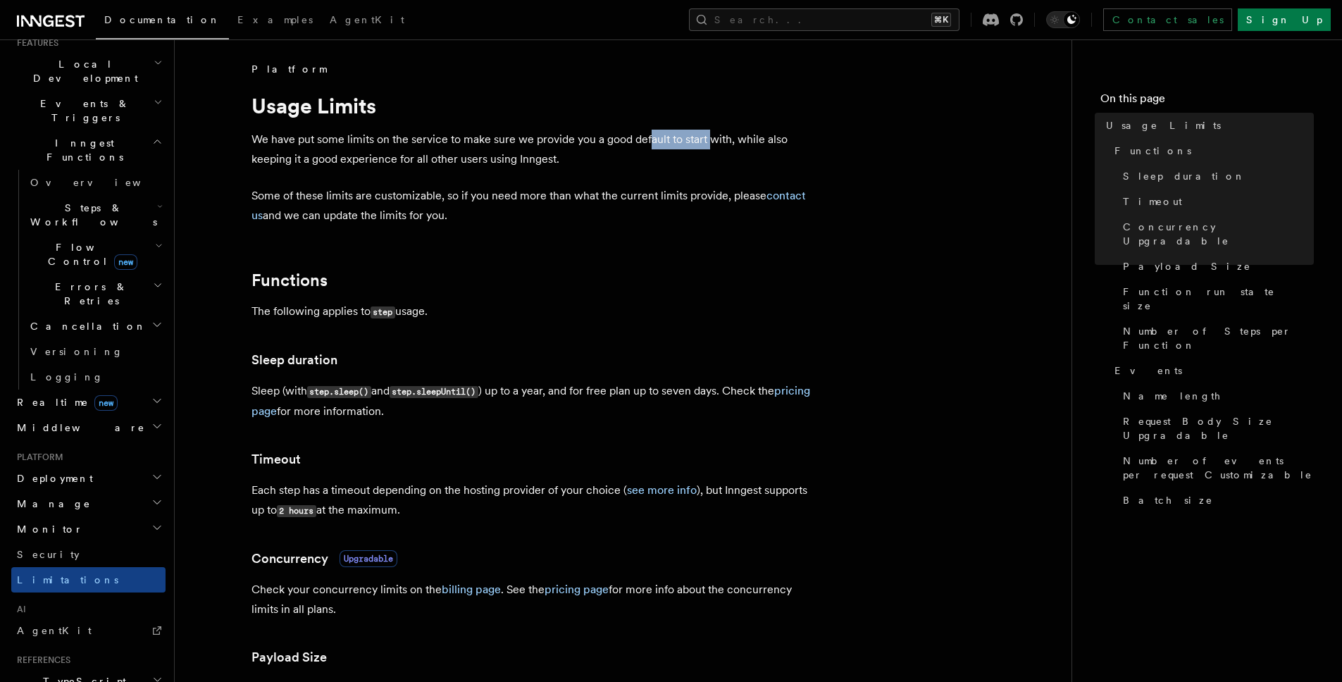 The height and width of the screenshot is (682, 1342). What do you see at coordinates (1215, 338) in the screenshot?
I see `a: Number of Steps per Function` at bounding box center [1215, 338].